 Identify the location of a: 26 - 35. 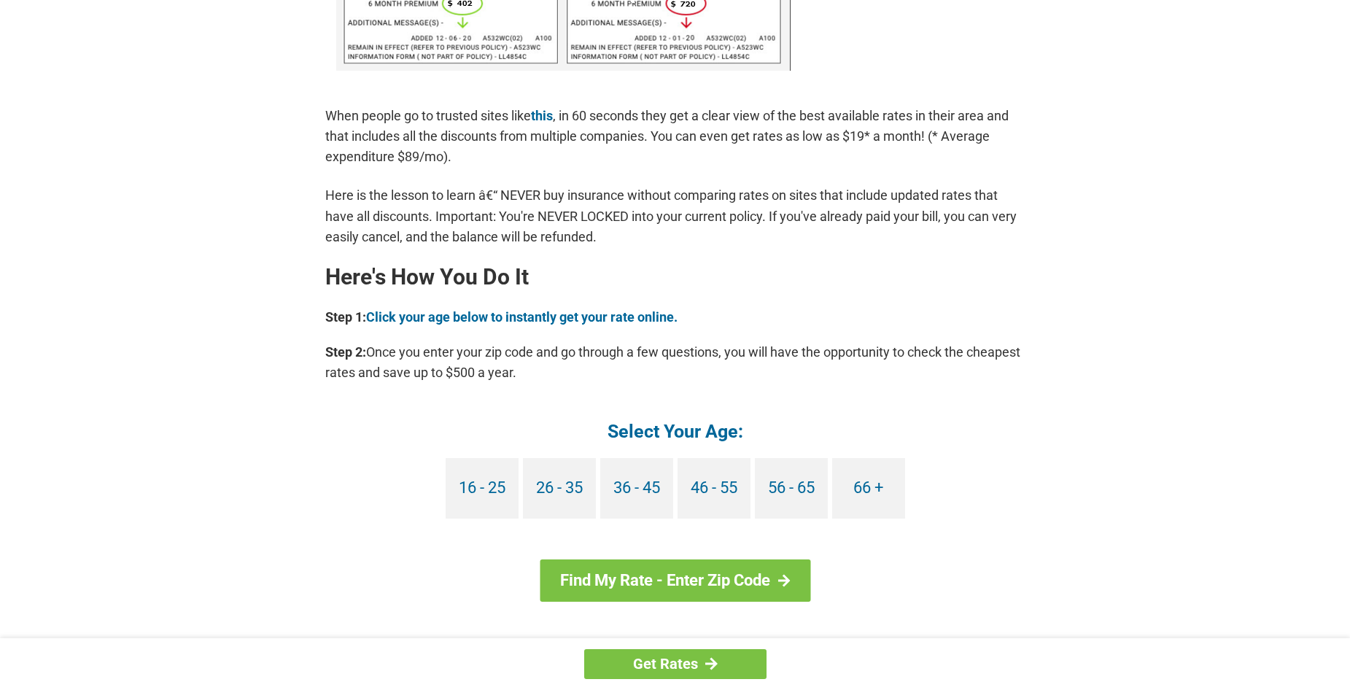
(559, 488).